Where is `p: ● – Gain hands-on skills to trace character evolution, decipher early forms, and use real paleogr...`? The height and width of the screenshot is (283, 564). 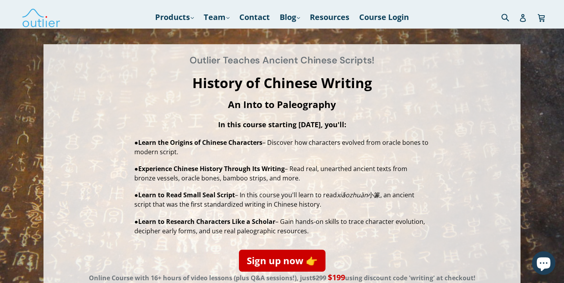
p: ● – Gain hands-on skills to trace character evolution, decipher early forms, and use real paleogr... is located at coordinates (282, 226).